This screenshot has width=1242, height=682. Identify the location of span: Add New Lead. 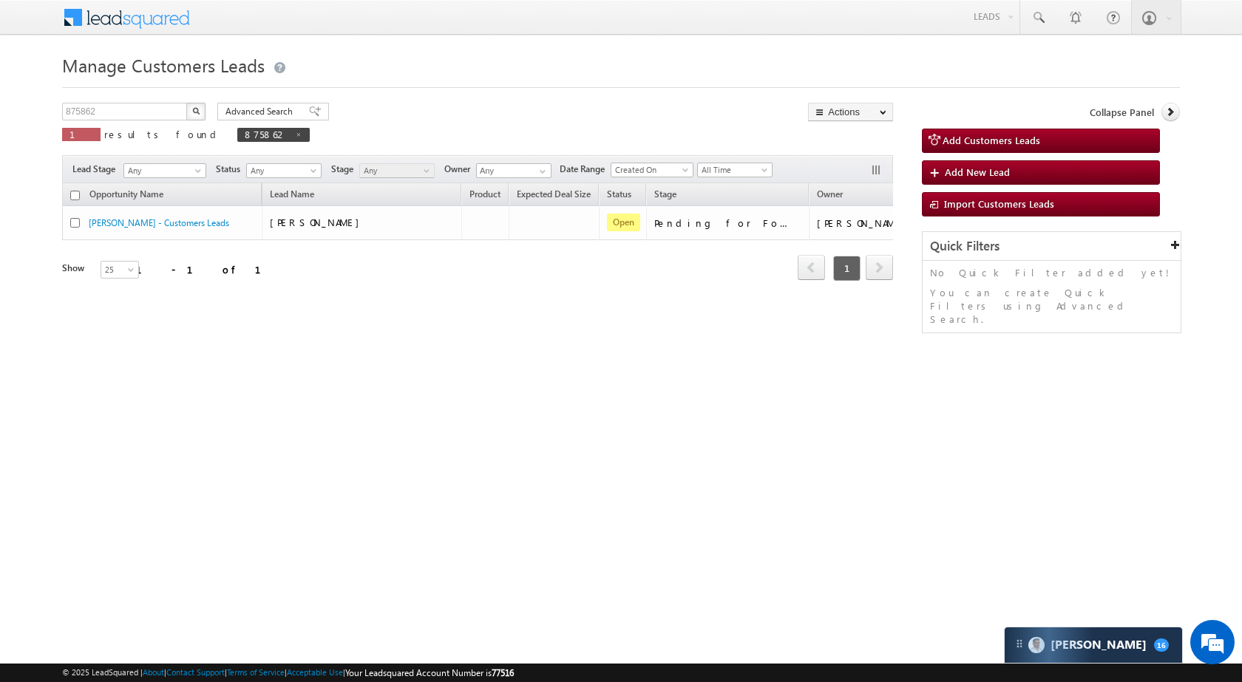
(977, 172).